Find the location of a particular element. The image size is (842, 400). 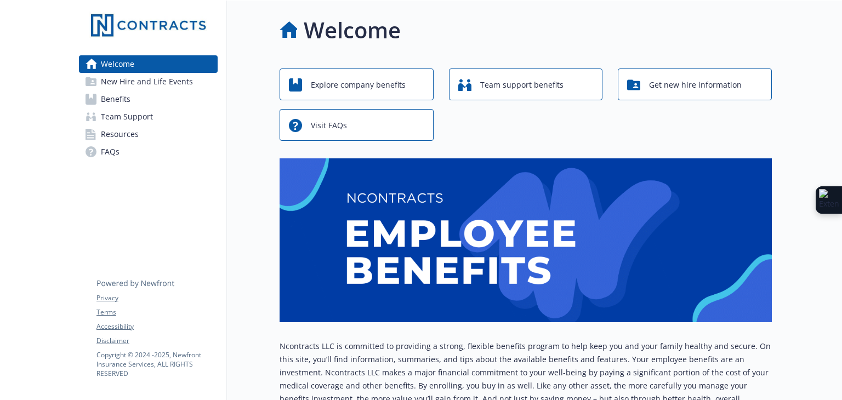

a: Accessibility is located at coordinates (157, 327).